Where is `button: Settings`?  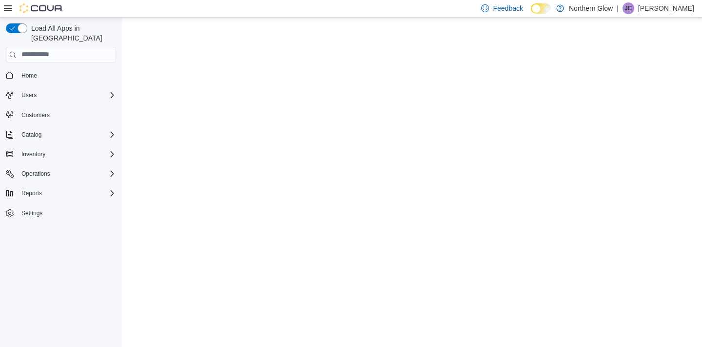
button: Settings is located at coordinates (61, 213).